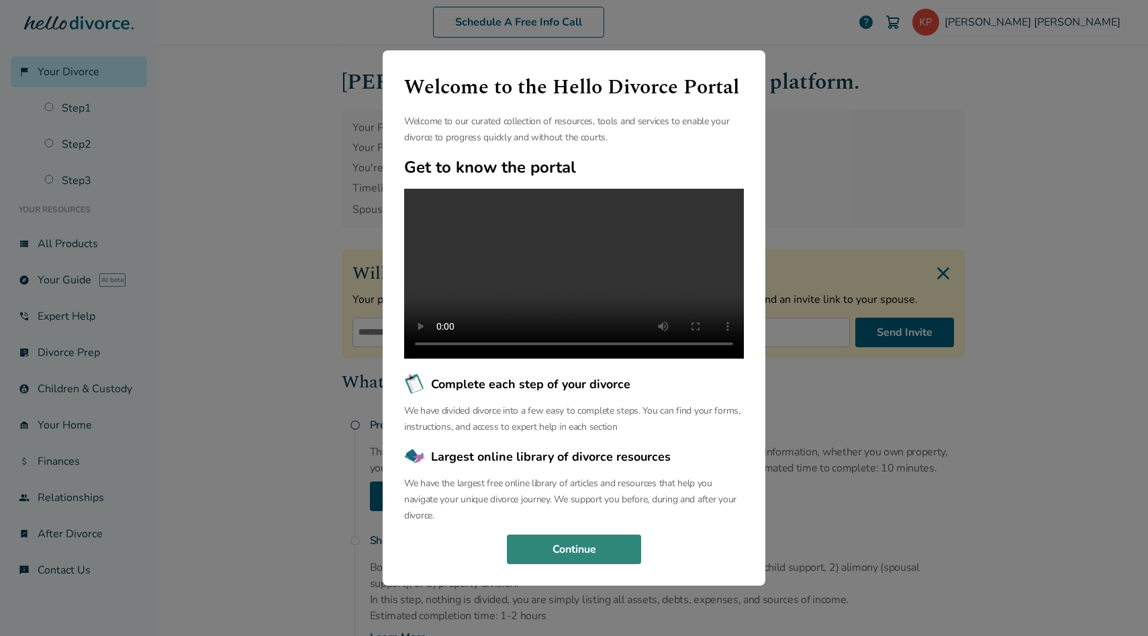  Describe the element at coordinates (574, 87) in the screenshot. I see `h1: Welcome to the Hello Divorce Portal` at that location.